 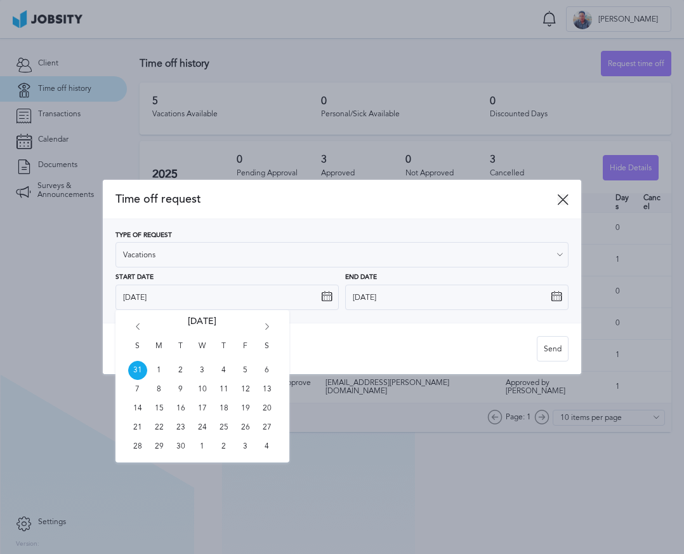 I want to click on span: Fri Sep 12 2025, so click(x=246, y=389).